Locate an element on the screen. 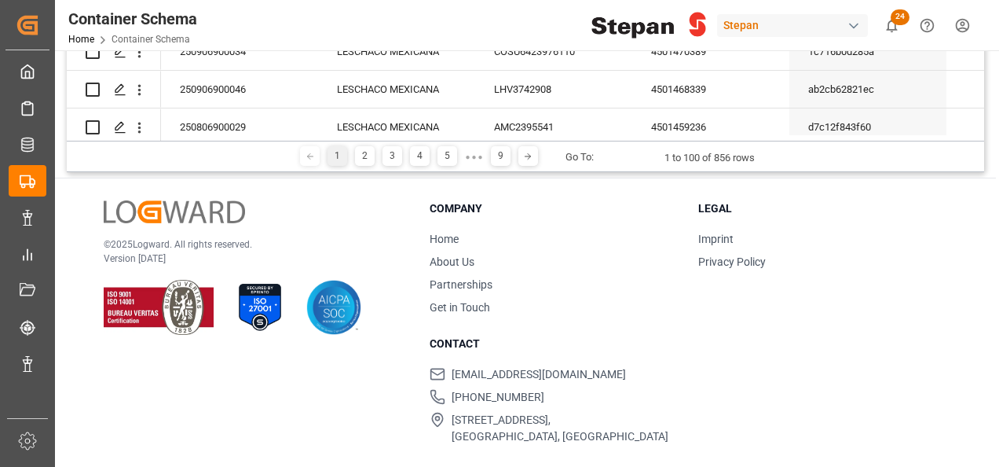 This screenshot has height=467, width=999. img: Logward Logo is located at coordinates (174, 211).